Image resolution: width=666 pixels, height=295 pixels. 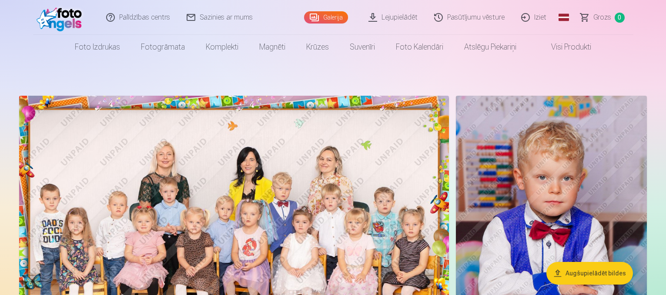 I want to click on a: Magnēti, so click(x=272, y=47).